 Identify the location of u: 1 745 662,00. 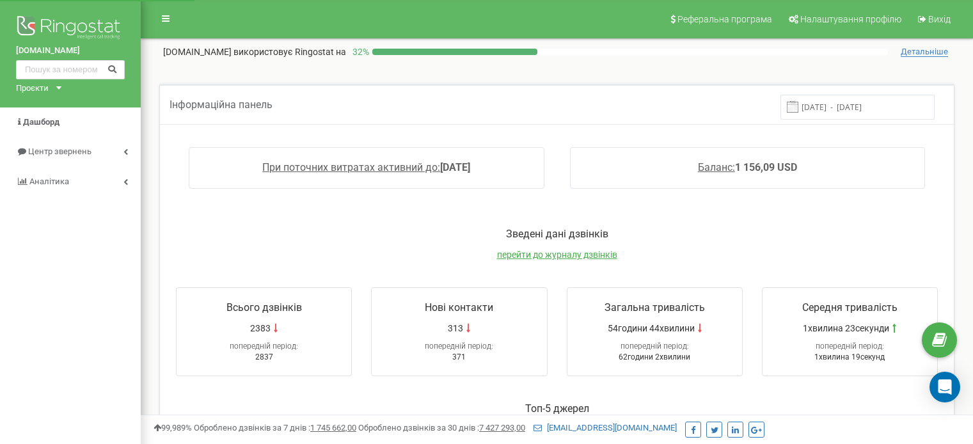
(333, 427).